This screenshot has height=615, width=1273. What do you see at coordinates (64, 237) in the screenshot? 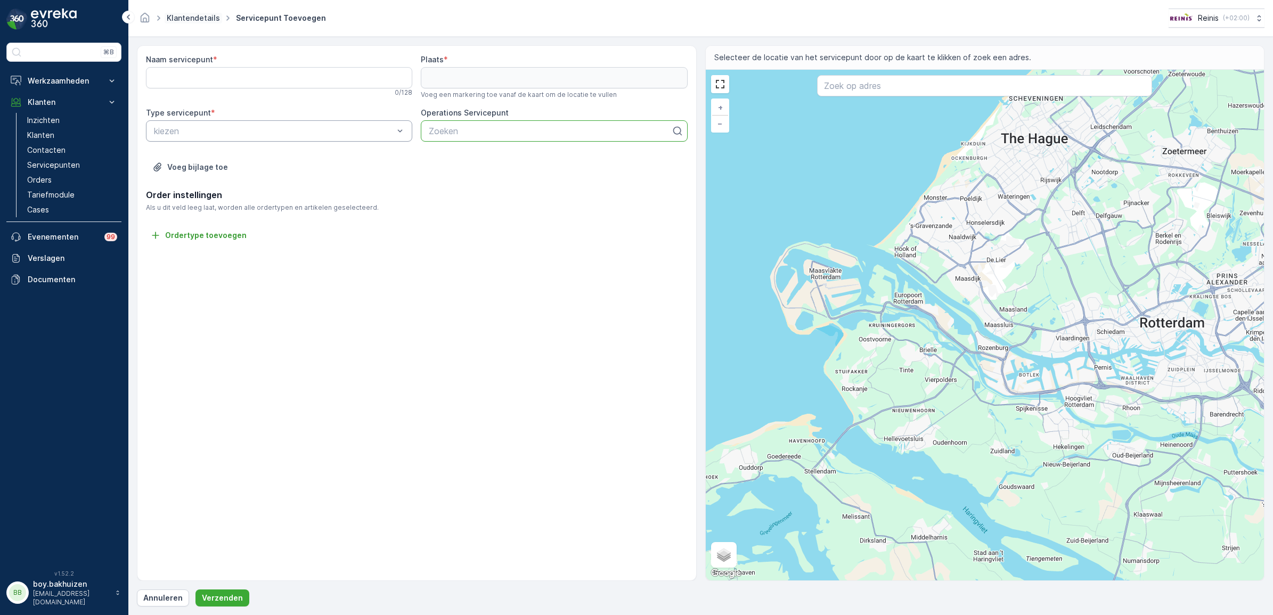
I see `a: Evenementen99` at bounding box center [64, 237].